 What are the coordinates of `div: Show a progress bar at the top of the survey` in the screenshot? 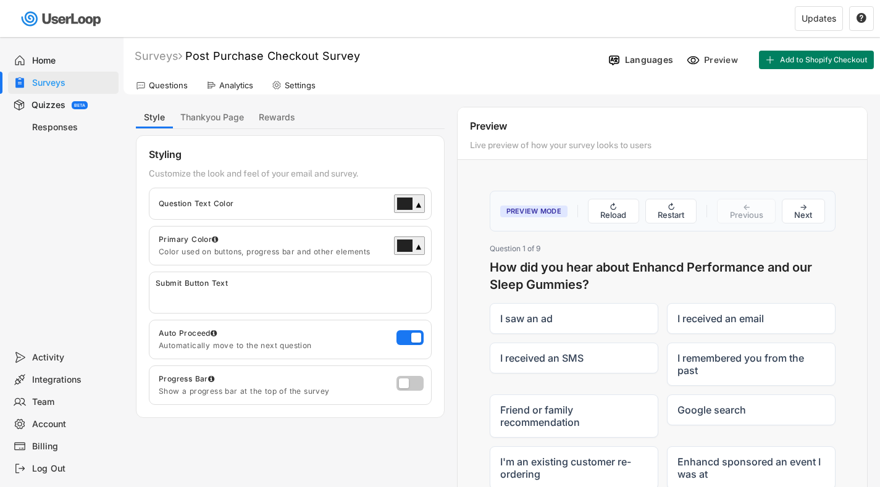 It's located at (274, 391).